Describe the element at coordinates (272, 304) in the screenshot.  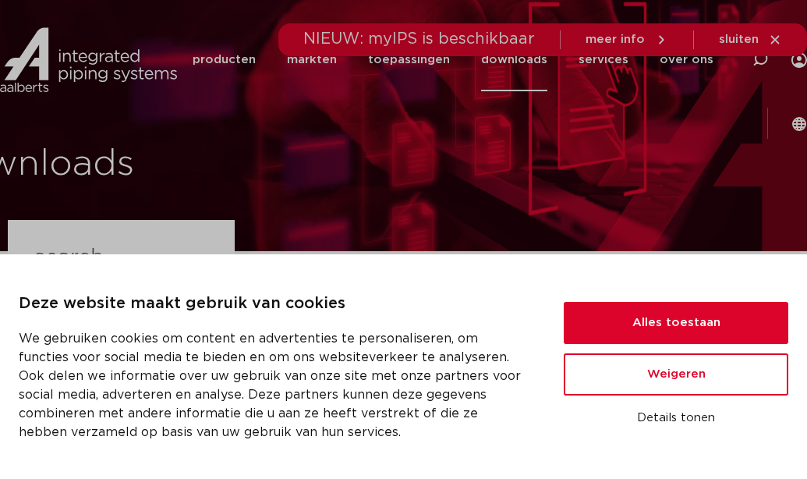
I see `p: Deze website maakt gebruik van cookies` at that location.